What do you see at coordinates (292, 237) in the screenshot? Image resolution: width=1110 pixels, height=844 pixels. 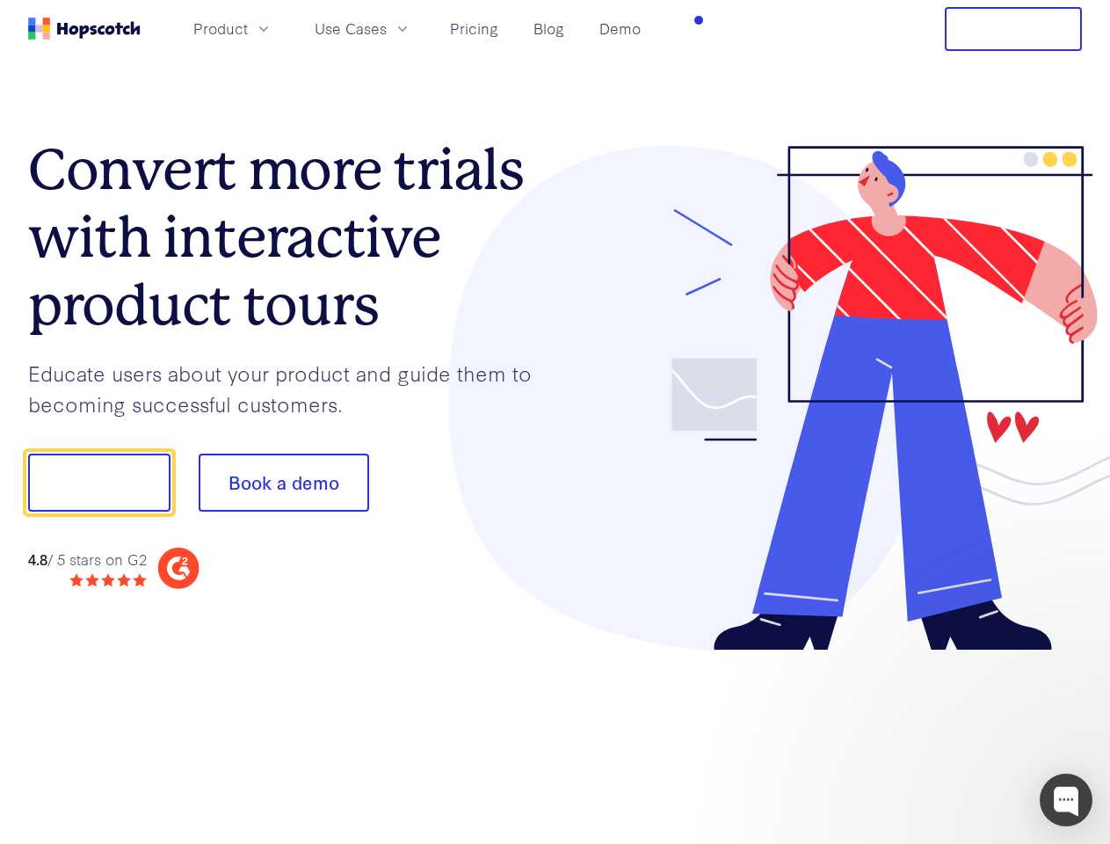 I see `h1: Convert more trials with interactive product tours` at bounding box center [292, 237].